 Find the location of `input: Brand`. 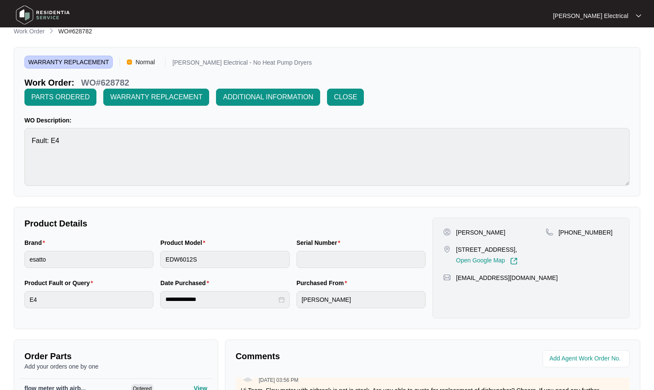

input: Brand is located at coordinates (89, 260).